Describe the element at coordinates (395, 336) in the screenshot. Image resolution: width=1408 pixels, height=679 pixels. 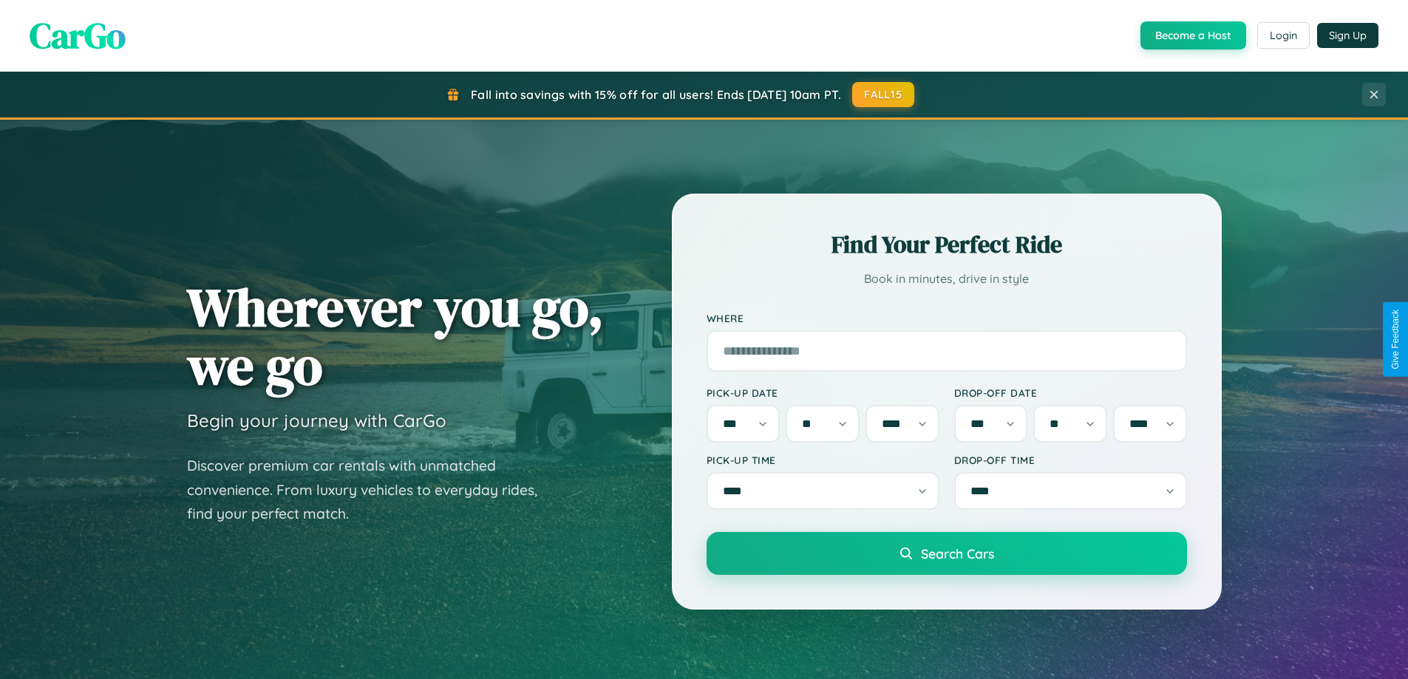
I see `h1: Wherever you go, we go` at that location.